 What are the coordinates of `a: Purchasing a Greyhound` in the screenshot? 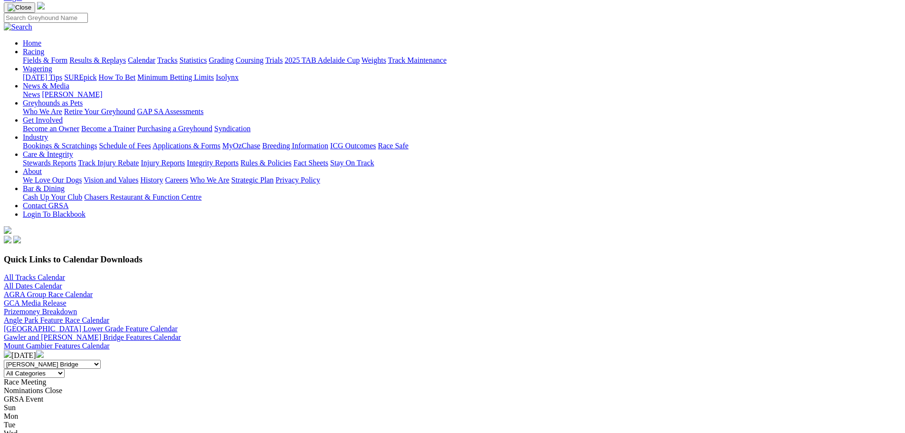 It's located at (175, 128).